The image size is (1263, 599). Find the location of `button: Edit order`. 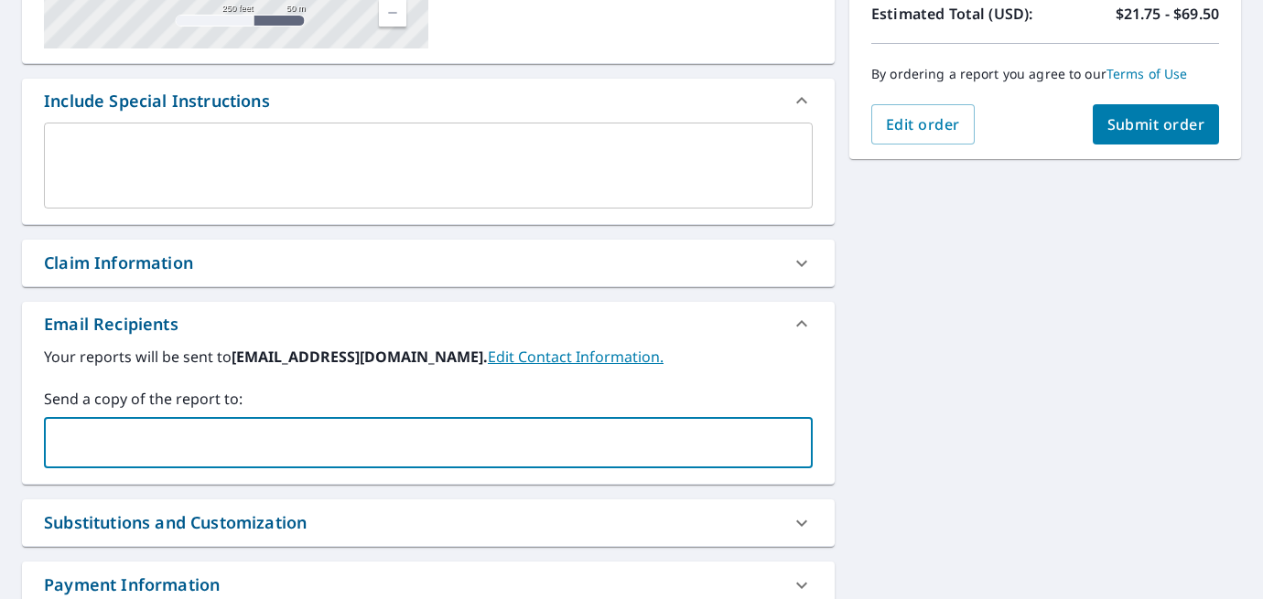

button: Edit order is located at coordinates (922, 124).